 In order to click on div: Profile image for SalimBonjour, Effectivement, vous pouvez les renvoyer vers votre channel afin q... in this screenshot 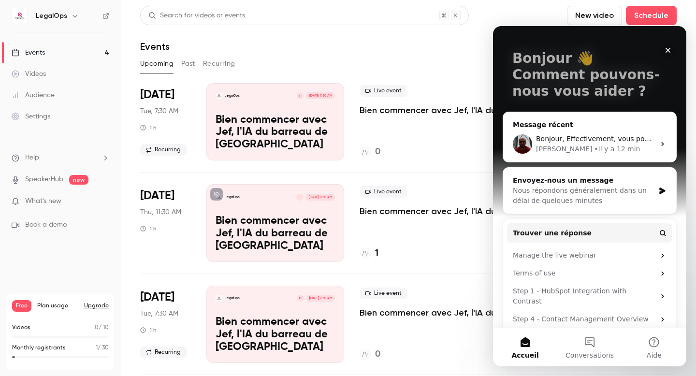, I will do `click(97, 118)`.